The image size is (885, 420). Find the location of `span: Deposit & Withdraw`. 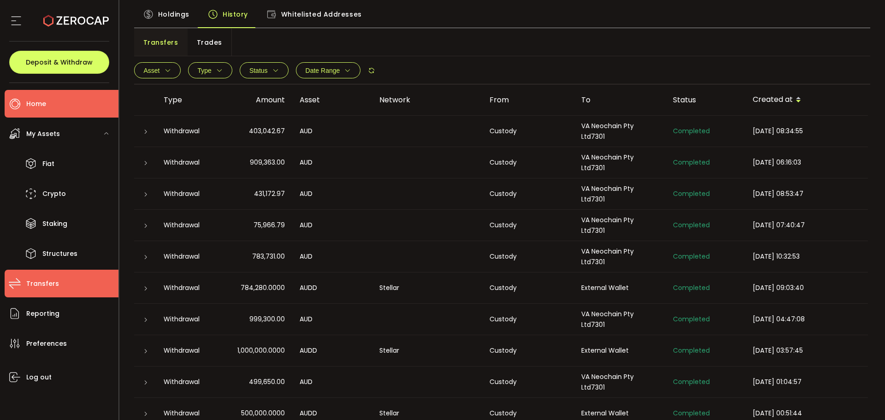

span: Deposit & Withdraw is located at coordinates (59, 62).